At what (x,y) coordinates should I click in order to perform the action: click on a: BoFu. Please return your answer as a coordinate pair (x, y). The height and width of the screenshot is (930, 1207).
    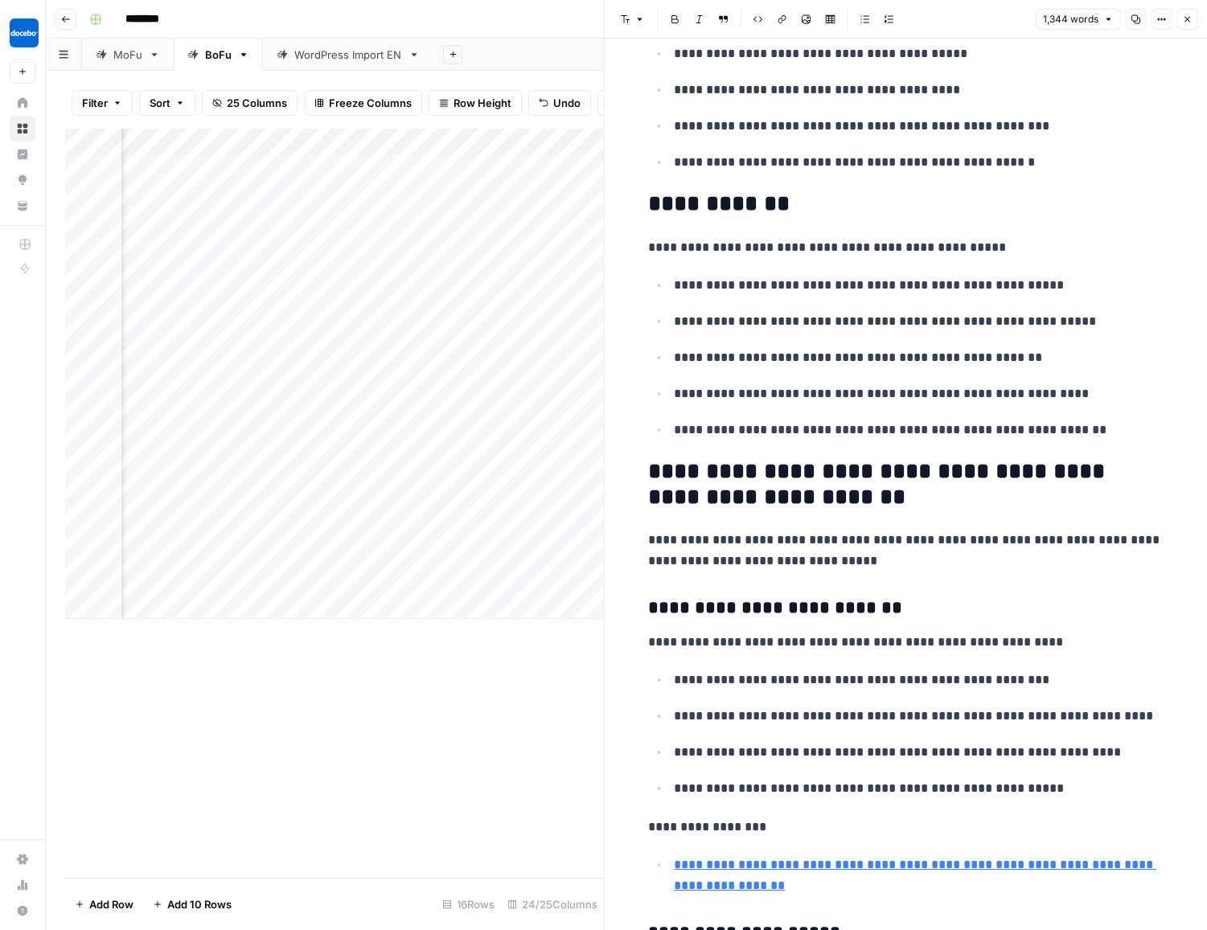
    Looking at the image, I should click on (218, 55).